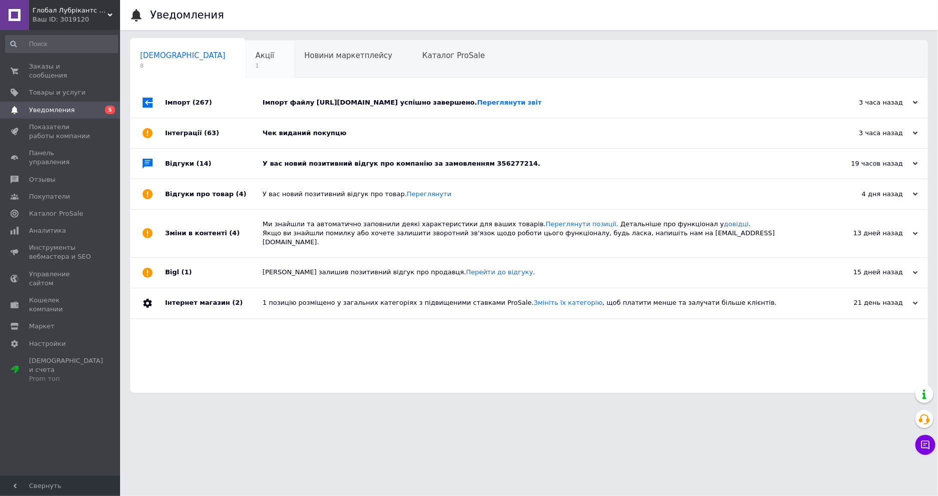 The image size is (938, 496). What do you see at coordinates (568, 302) in the screenshot?
I see `a: Змініть їх категорію` at bounding box center [568, 302].